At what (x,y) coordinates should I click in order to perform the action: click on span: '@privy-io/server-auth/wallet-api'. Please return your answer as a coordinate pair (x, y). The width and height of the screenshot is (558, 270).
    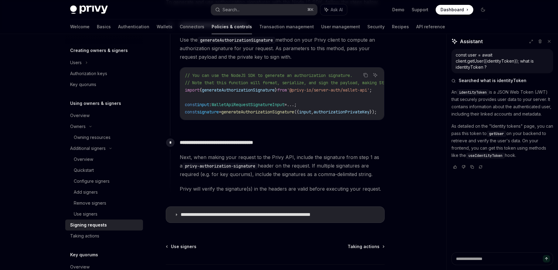
    Looking at the image, I should click on (328, 90).